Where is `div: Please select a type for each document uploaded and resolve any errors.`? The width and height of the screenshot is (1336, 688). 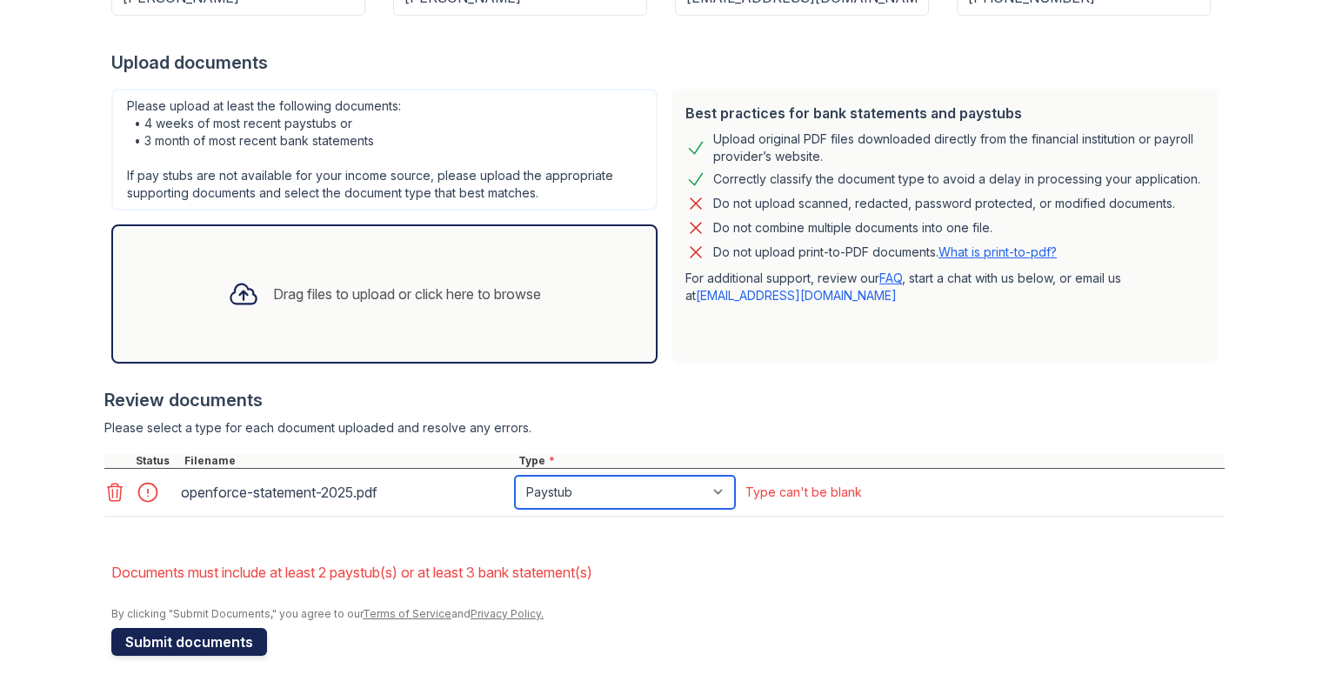 div: Please select a type for each document uploaded and resolve any errors. is located at coordinates (665, 428).